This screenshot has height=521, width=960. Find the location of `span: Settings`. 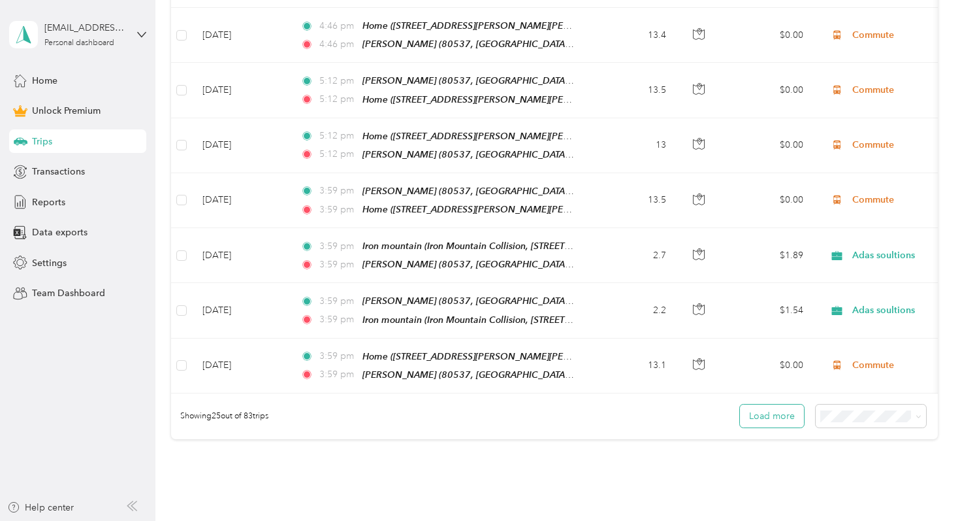

span: Settings is located at coordinates (49, 263).